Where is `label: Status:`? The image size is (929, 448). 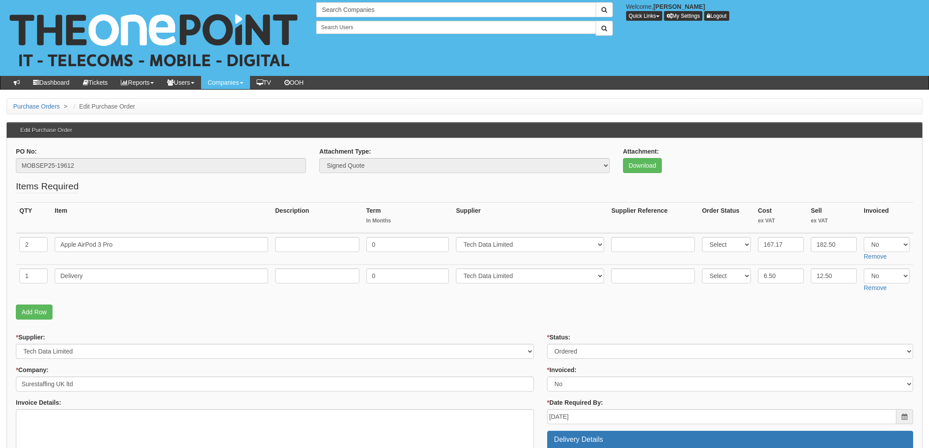 label: Status: is located at coordinates (559, 337).